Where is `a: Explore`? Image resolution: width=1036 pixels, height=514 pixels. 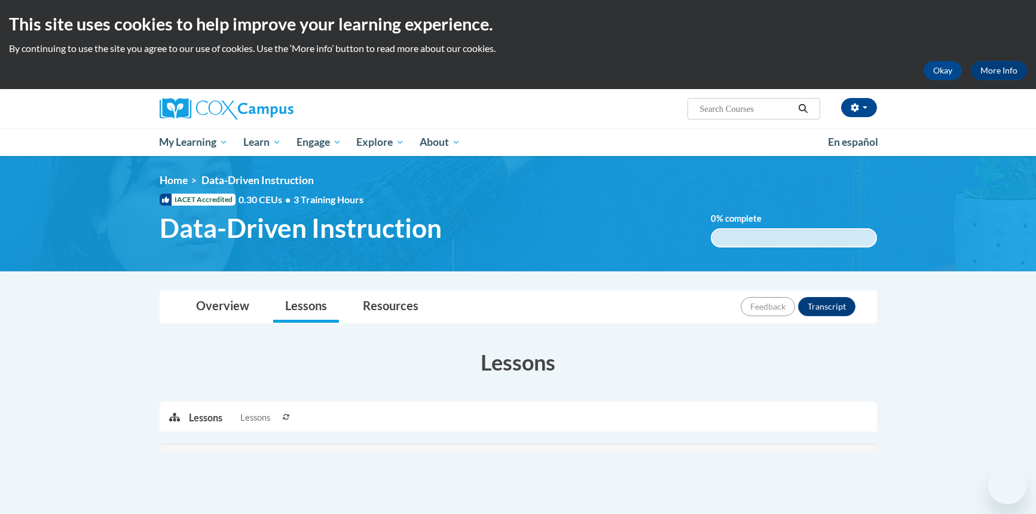 a: Explore is located at coordinates (380, 142).